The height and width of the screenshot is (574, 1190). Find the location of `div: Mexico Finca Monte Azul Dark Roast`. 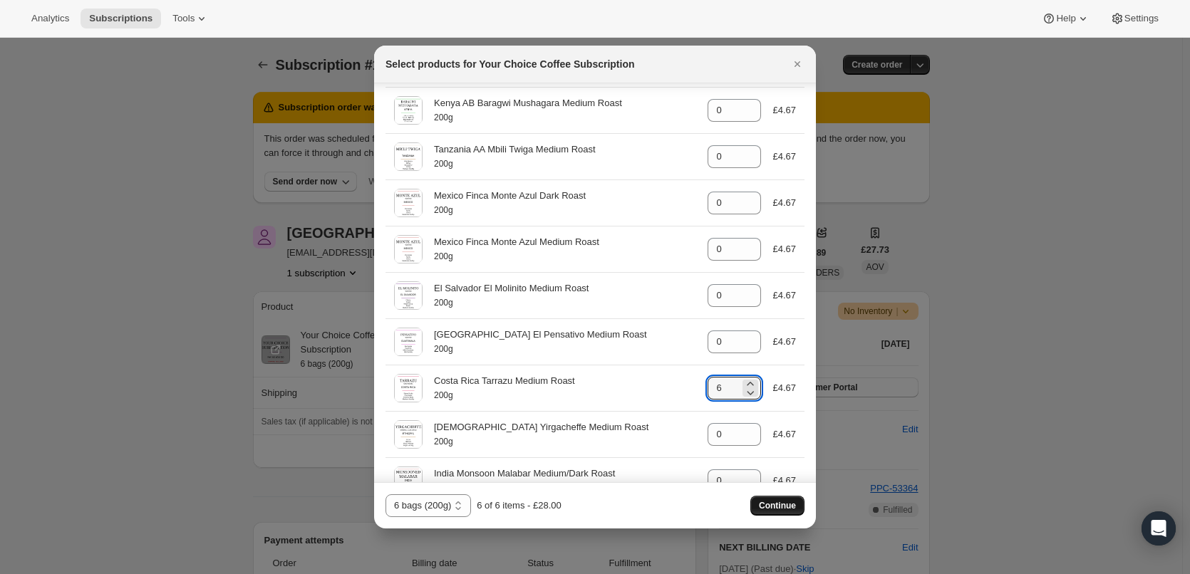

div: Mexico Finca Monte Azul Dark Roast is located at coordinates (565, 196).